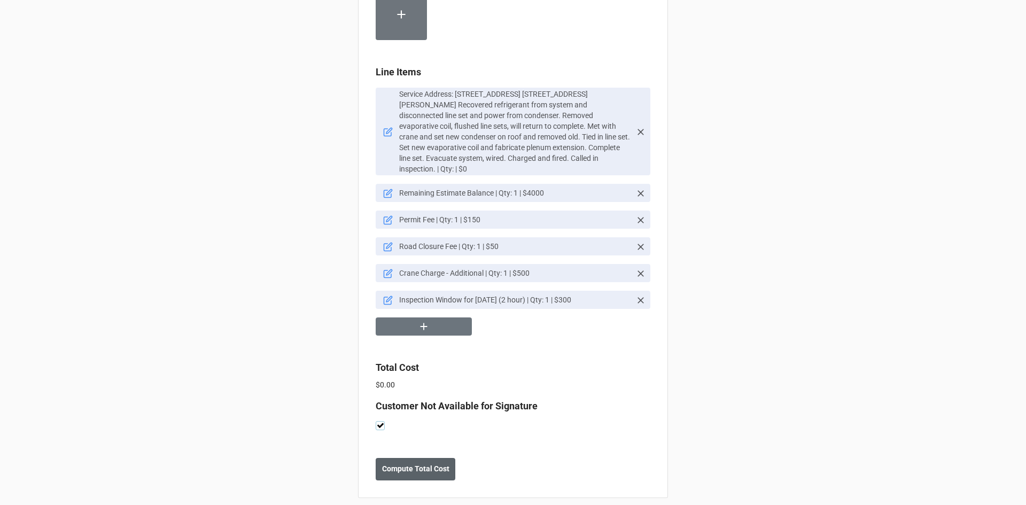 This screenshot has height=505, width=1026. What do you see at coordinates (415, 469) in the screenshot?
I see `button: Compute Total Cost` at bounding box center [415, 469].